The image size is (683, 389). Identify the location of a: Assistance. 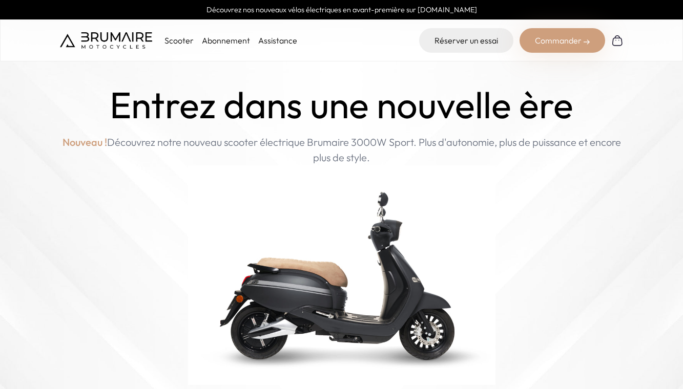
(278, 40).